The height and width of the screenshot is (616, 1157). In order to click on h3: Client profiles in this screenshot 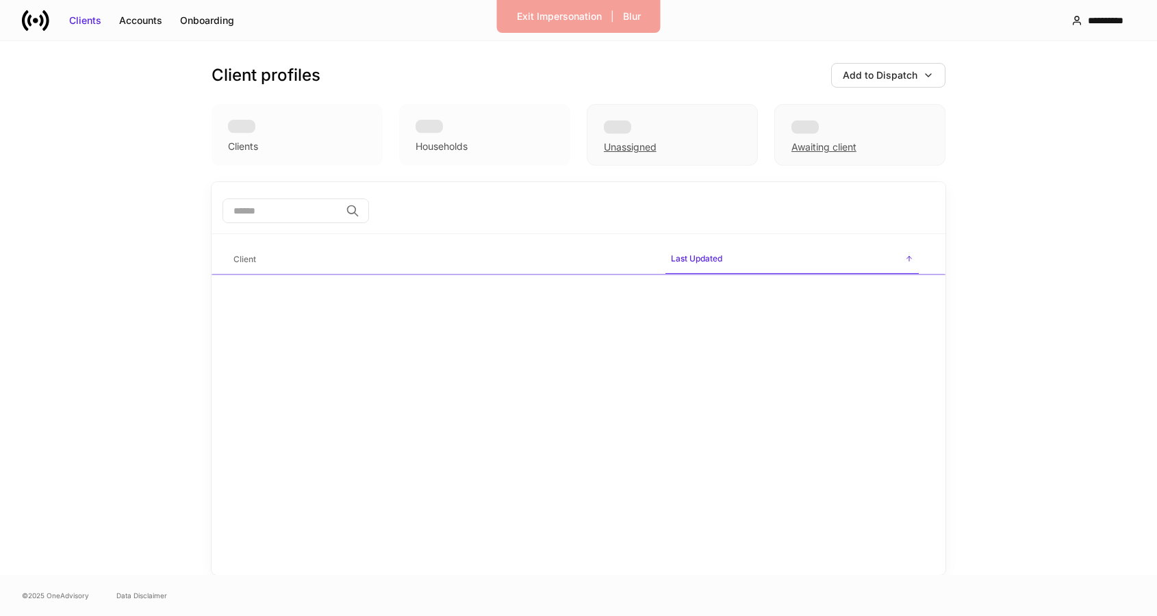, I will do `click(266, 75)`.